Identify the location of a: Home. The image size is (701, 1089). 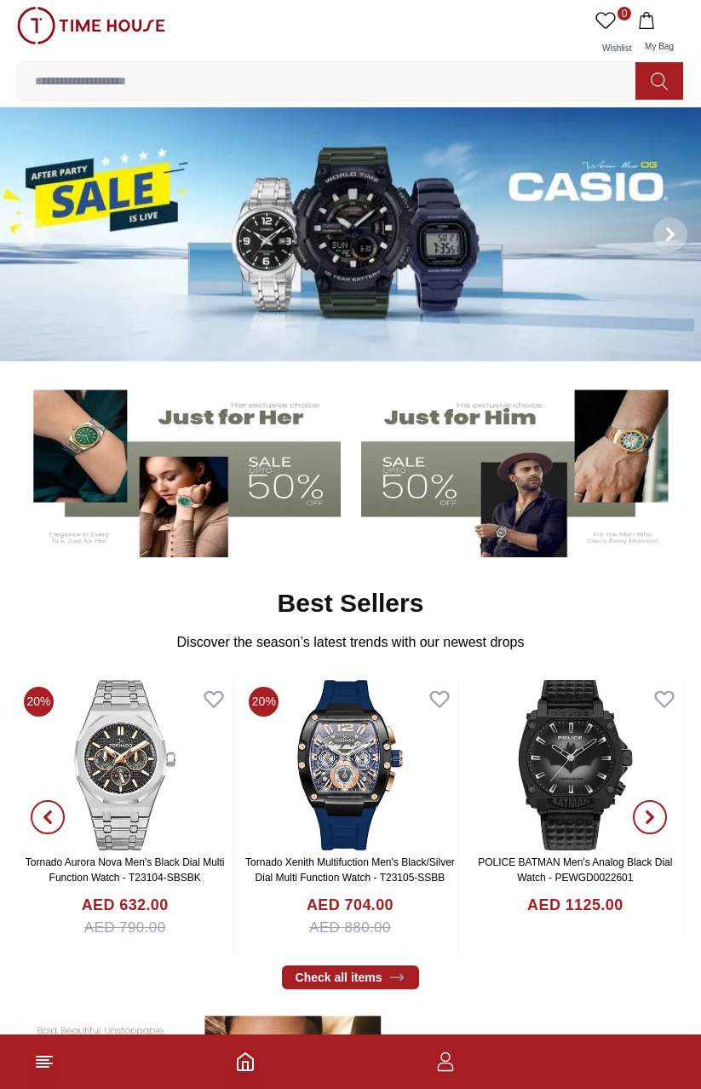
(245, 1061).